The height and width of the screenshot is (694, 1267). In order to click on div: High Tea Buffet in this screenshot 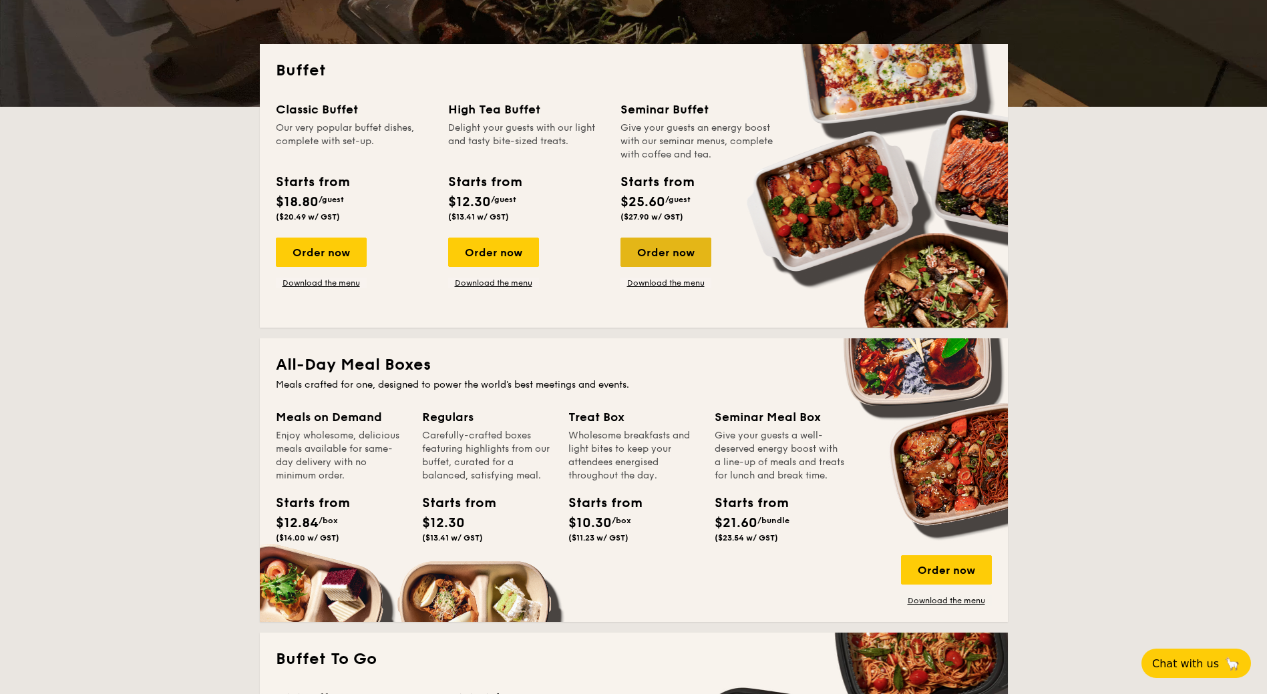, I will do `click(526, 109)`.